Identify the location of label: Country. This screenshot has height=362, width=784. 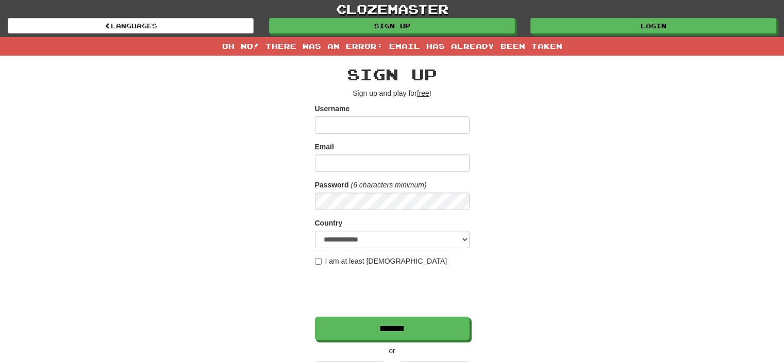
(329, 223).